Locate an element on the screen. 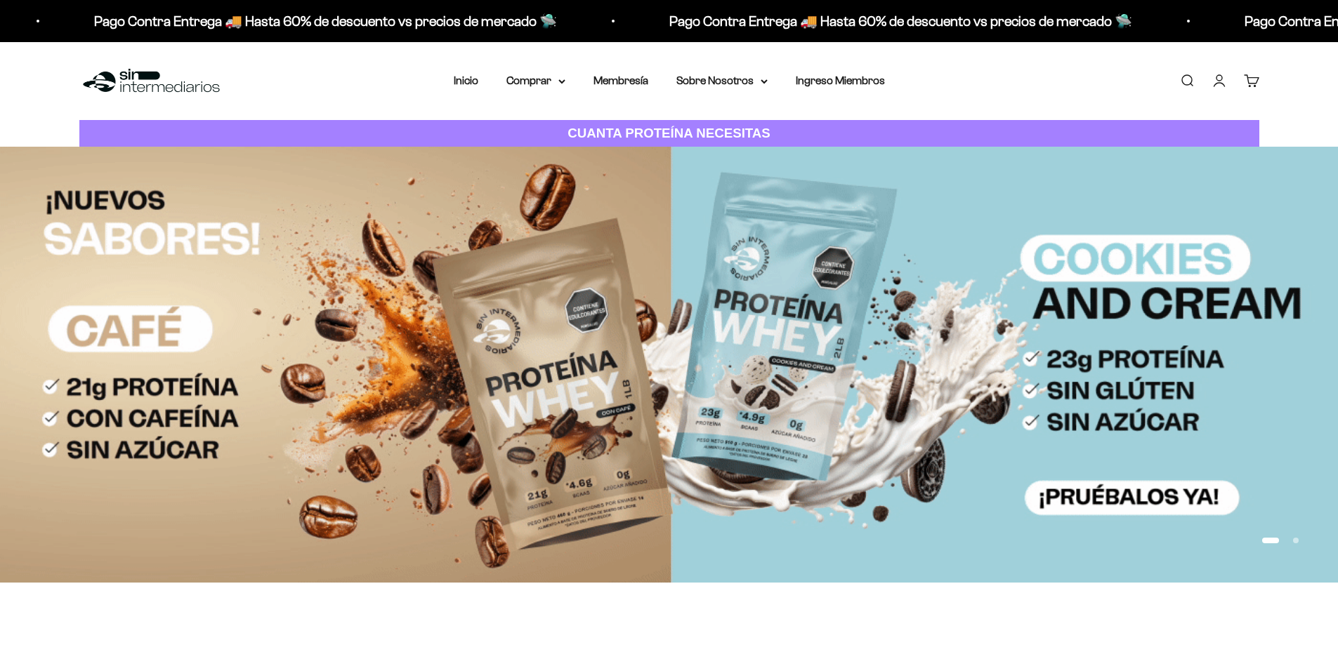 Image resolution: width=1338 pixels, height=645 pixels. a: CUANTA PROTEÍNA NECESITAS is located at coordinates (669, 133).